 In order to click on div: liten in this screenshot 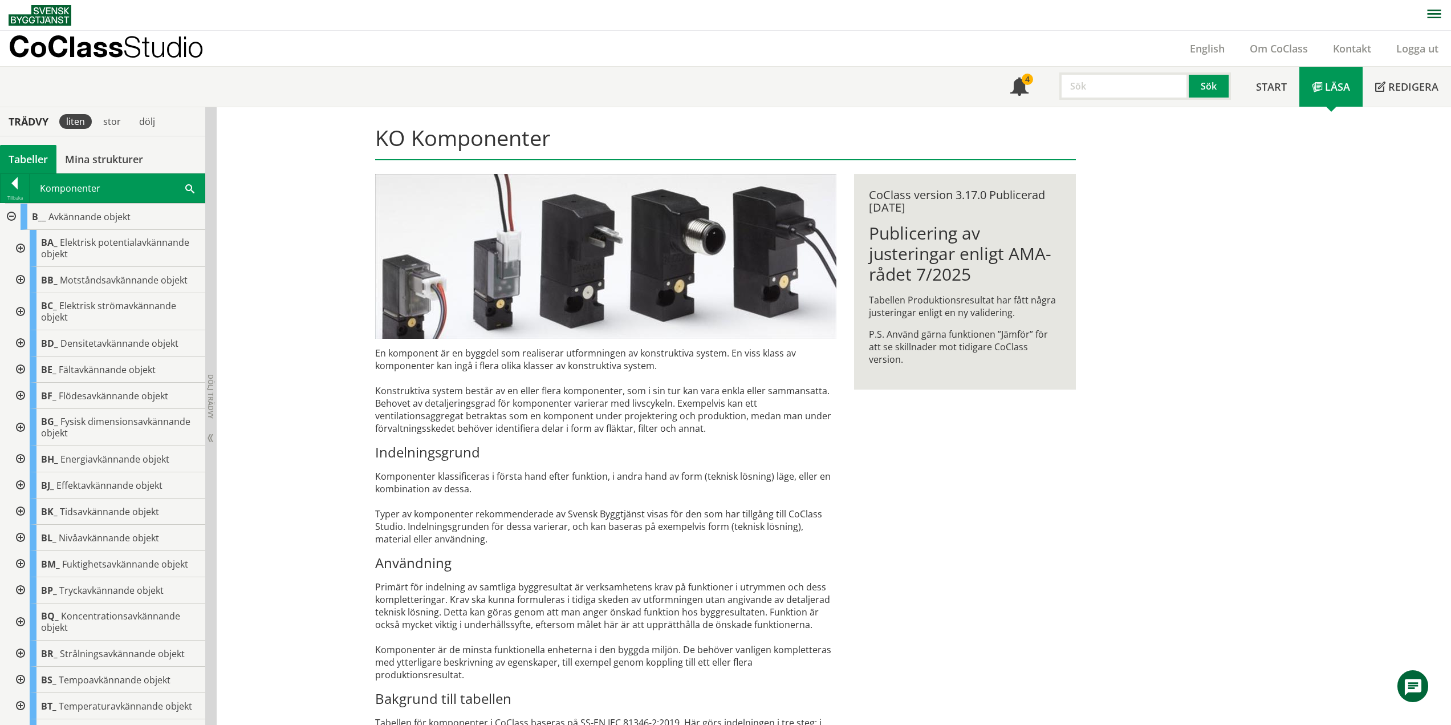, I will do `click(75, 121)`.